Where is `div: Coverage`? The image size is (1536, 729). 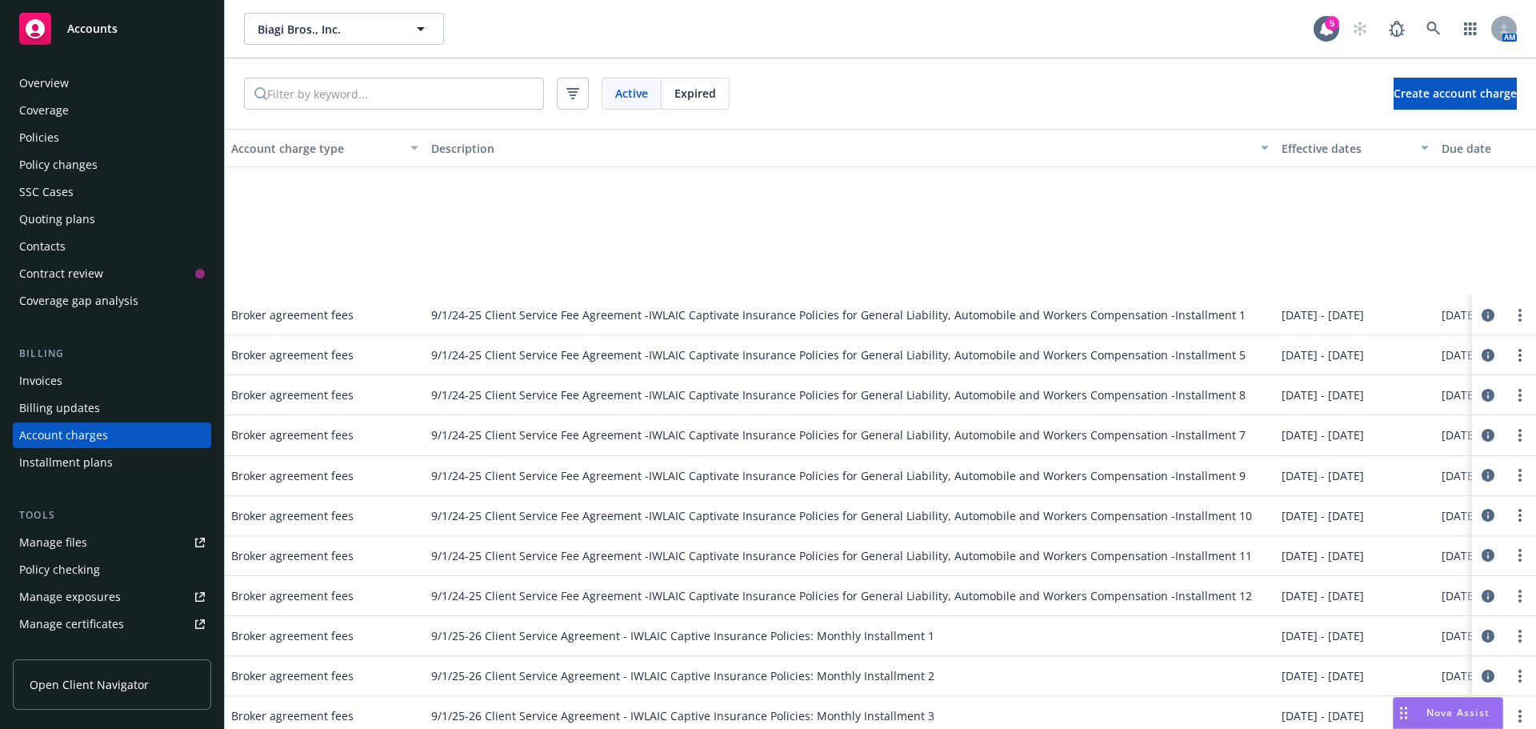
div: Coverage is located at coordinates (44, 110).